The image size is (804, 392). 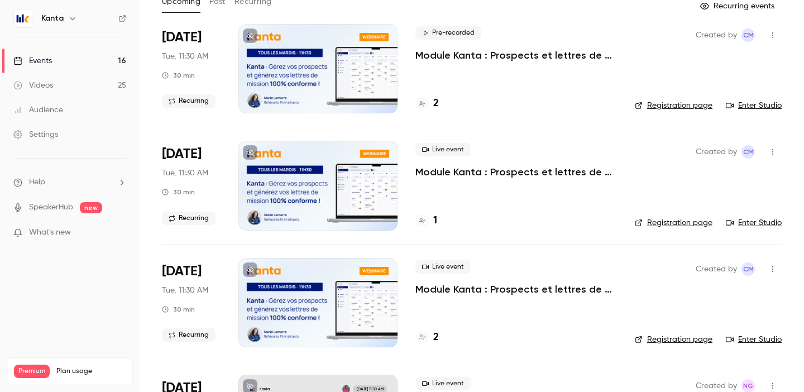 I want to click on div: Events, so click(x=32, y=61).